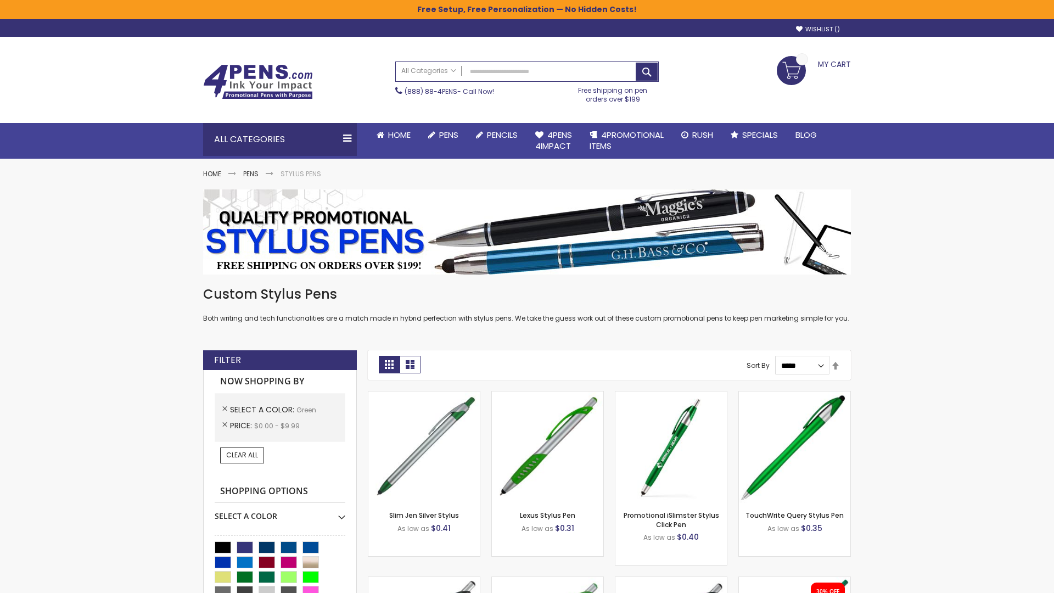 The width and height of the screenshot is (1054, 593). I want to click on a: Rush, so click(697, 135).